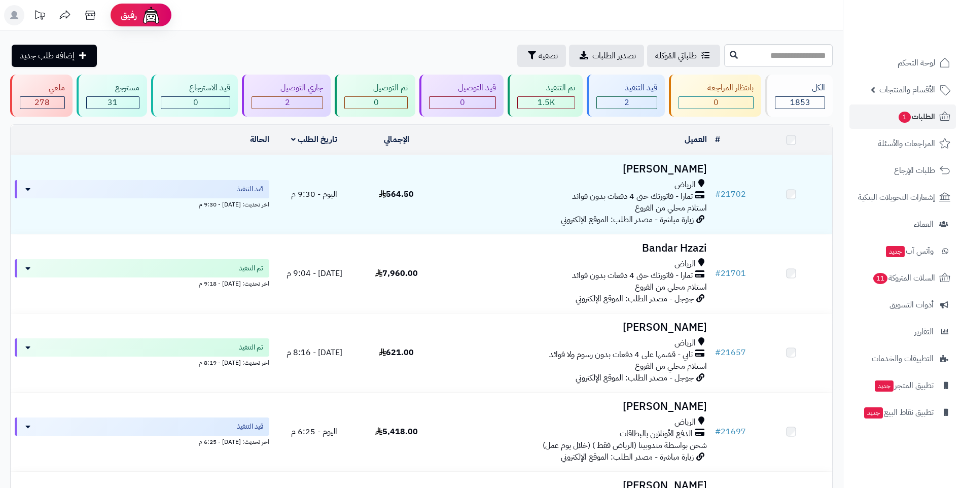 Image resolution: width=962 pixels, height=488 pixels. I want to click on a: الحالة, so click(260, 139).